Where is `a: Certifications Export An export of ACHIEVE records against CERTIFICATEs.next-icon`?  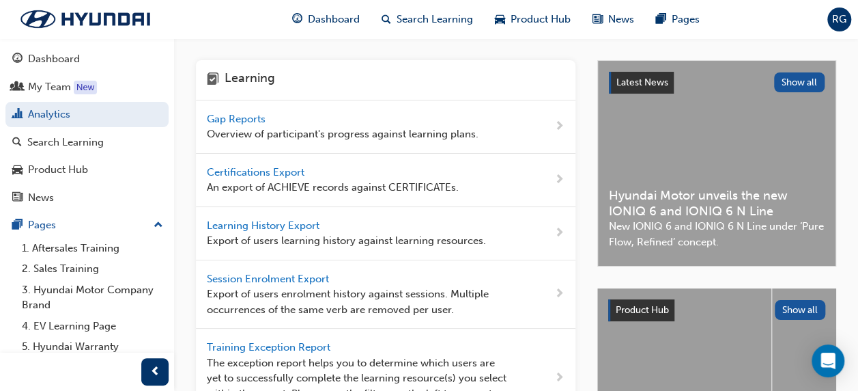
a: Certifications Export An export of ACHIEVE records against CERTIFICATEs.next-icon is located at coordinates (386, 180).